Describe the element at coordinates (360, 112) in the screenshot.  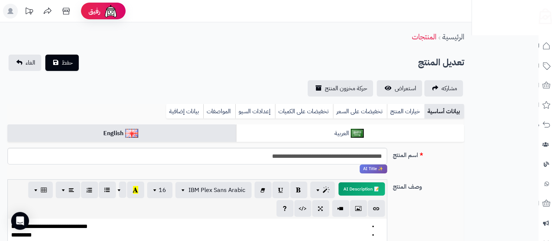
I see `a: تخفيضات على السعر` at that location.